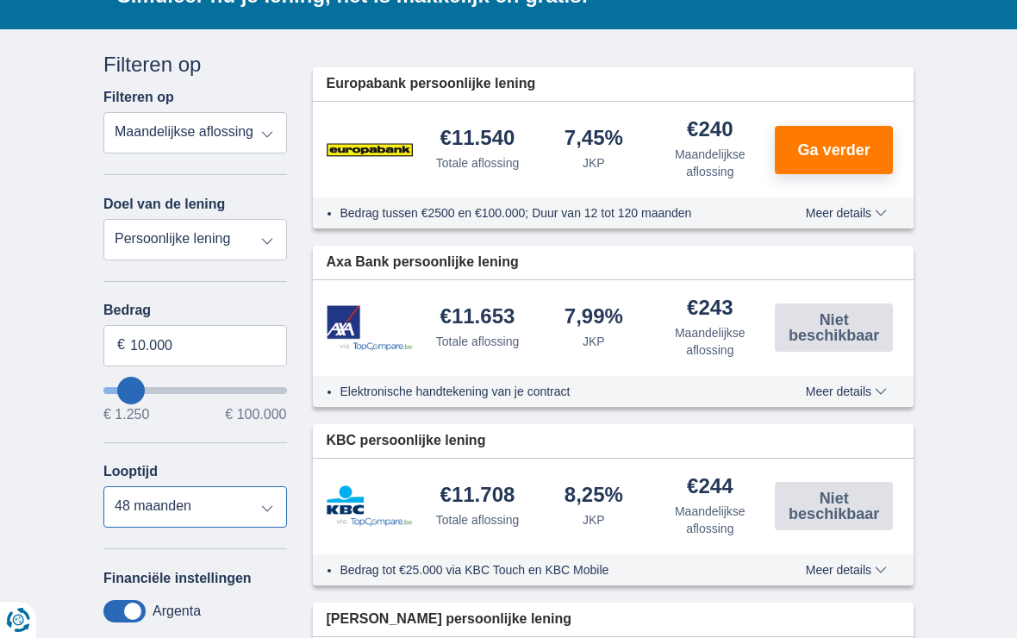 The height and width of the screenshot is (638, 1017). Describe the element at coordinates (126, 415) in the screenshot. I see `span: € 1.250` at that location.